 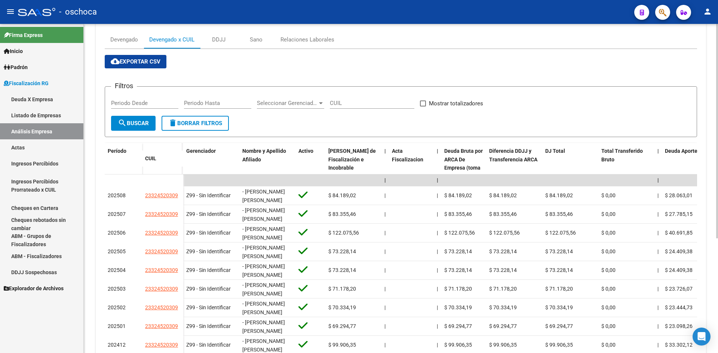 I want to click on span: 202503, so click(x=117, y=289).